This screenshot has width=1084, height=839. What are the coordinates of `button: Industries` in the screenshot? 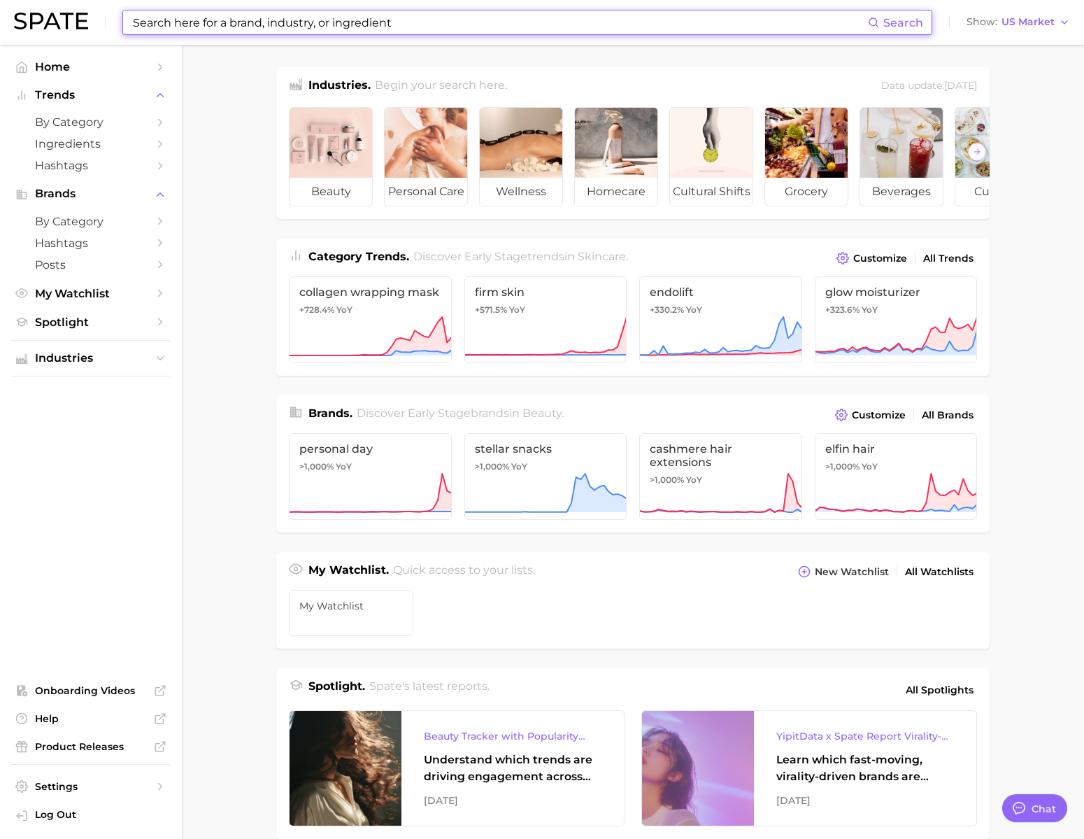 It's located at (91, 358).